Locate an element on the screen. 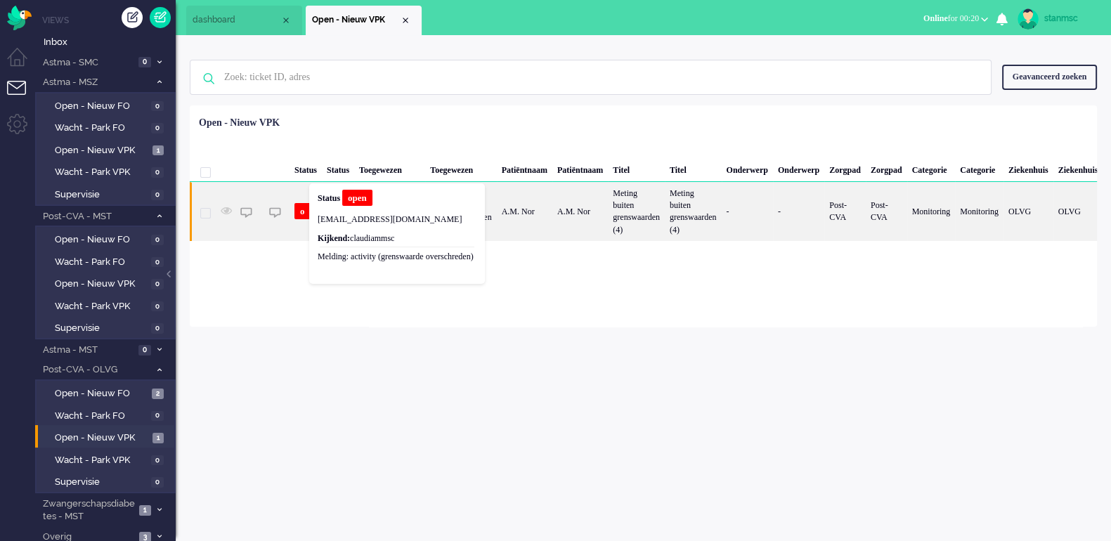 The height and width of the screenshot is (541, 1111). li: Tickets menu is located at coordinates (22, 96).